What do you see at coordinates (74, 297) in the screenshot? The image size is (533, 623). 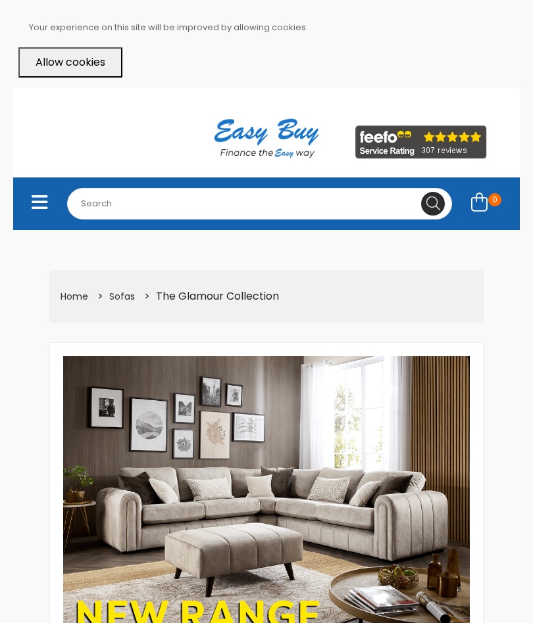 I see `a: Home` at bounding box center [74, 297].